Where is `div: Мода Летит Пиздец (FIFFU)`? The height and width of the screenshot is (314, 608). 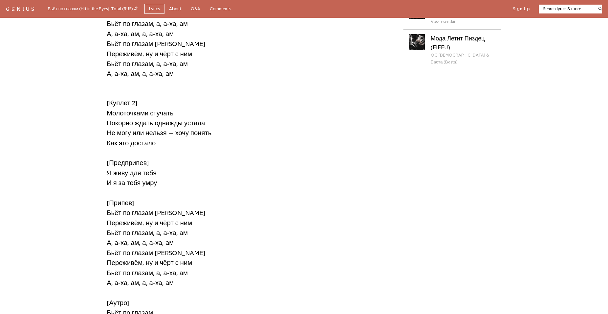 div: Мода Летит Пиздец (FIFFU) is located at coordinates (463, 43).